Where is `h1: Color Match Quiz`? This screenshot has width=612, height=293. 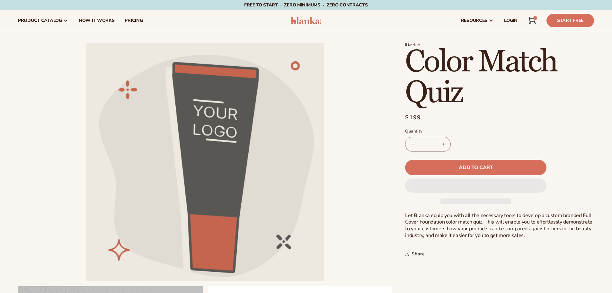 h1: Color Match Quiz is located at coordinates (500, 77).